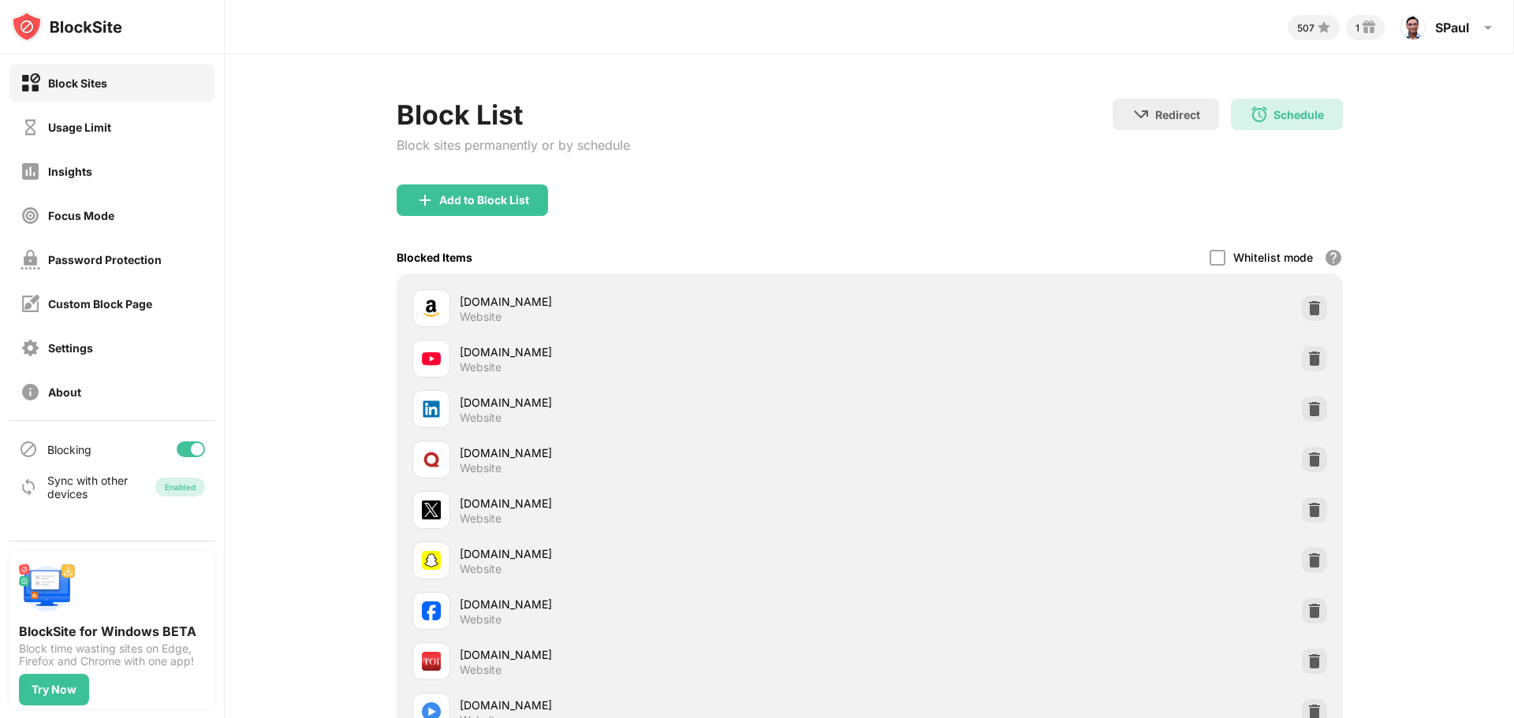 The height and width of the screenshot is (718, 1514). I want to click on img: password-protection-off.svg, so click(30, 259).